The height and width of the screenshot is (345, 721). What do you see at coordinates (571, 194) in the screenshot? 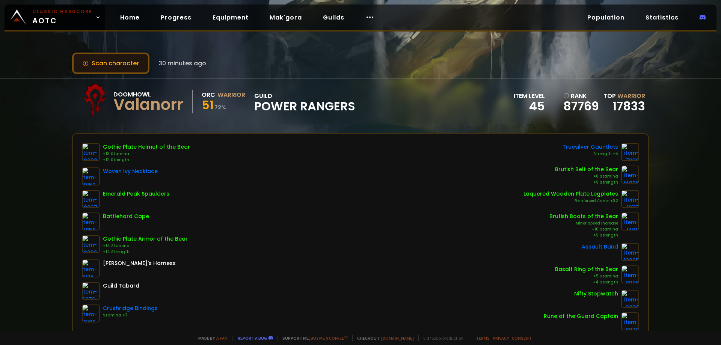
I see `div: Laquered Wooden Plate Legplates` at bounding box center [571, 194].